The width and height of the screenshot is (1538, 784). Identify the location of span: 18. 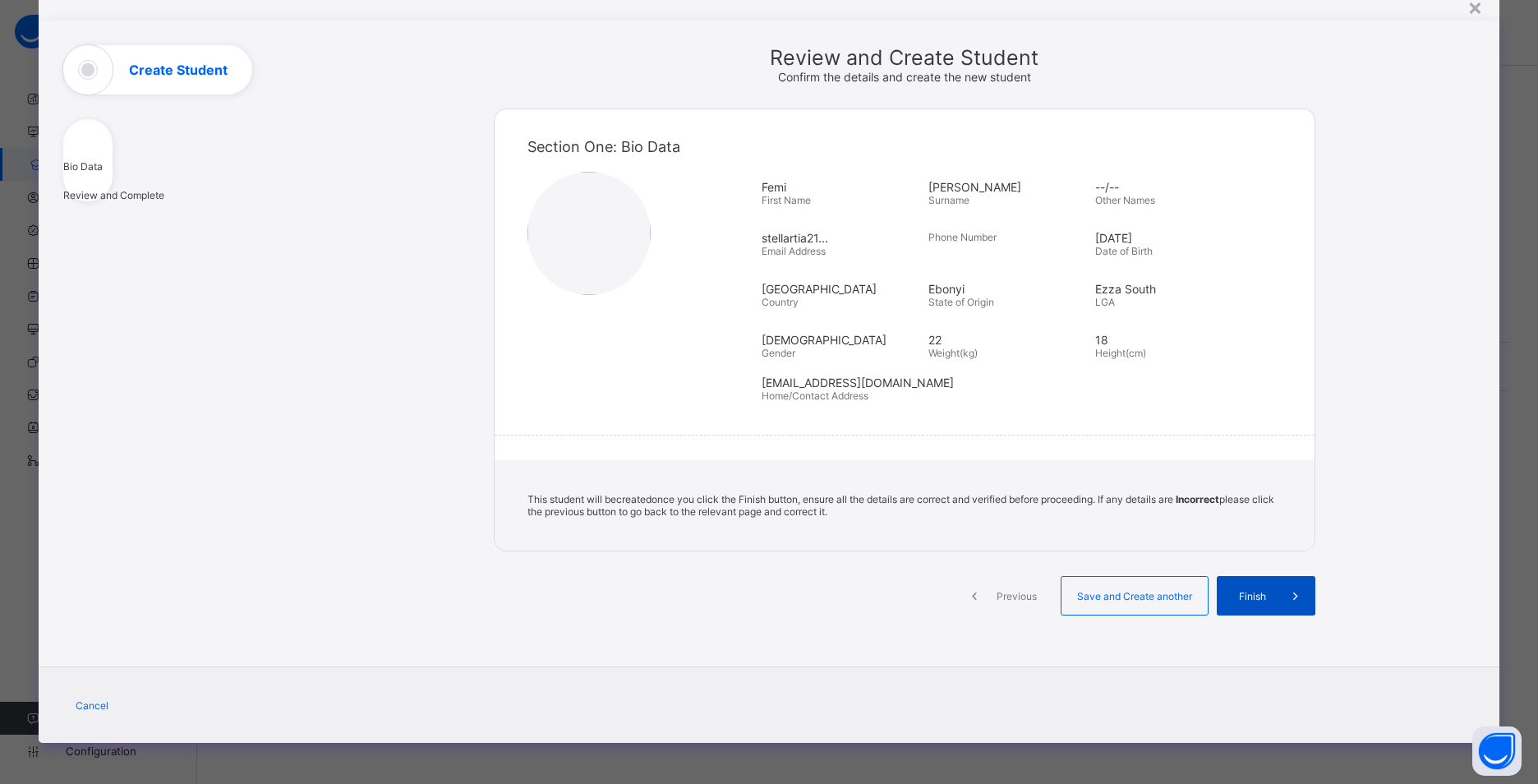
(1174, 339).